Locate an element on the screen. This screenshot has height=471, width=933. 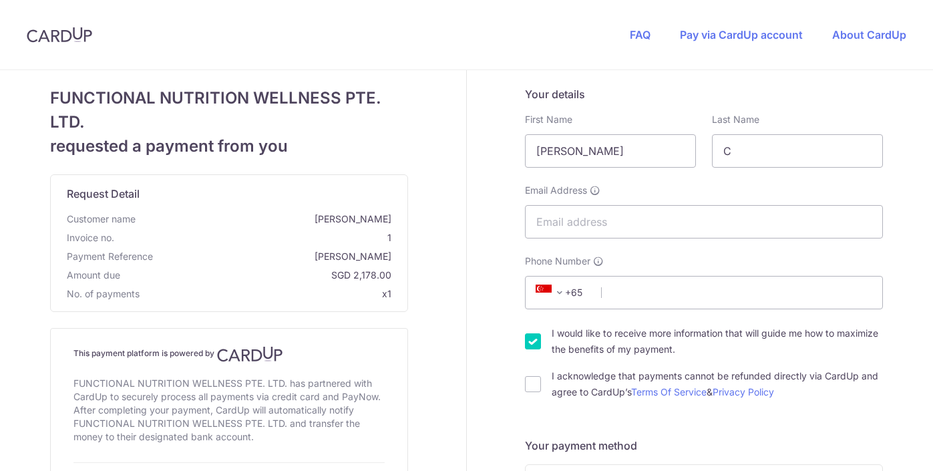
span: translation missing: en.payment_reference is located at coordinates (109, 256).